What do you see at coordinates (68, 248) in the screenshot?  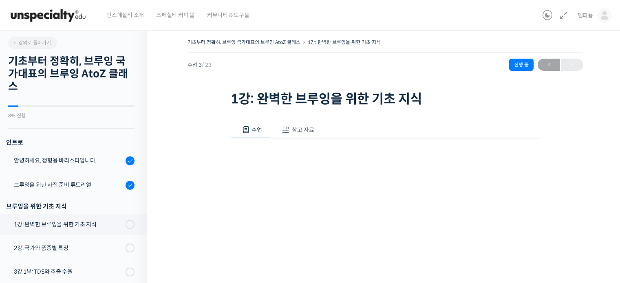 I see `div: 2강: 국가와 품종별 특징` at bounding box center [68, 248].